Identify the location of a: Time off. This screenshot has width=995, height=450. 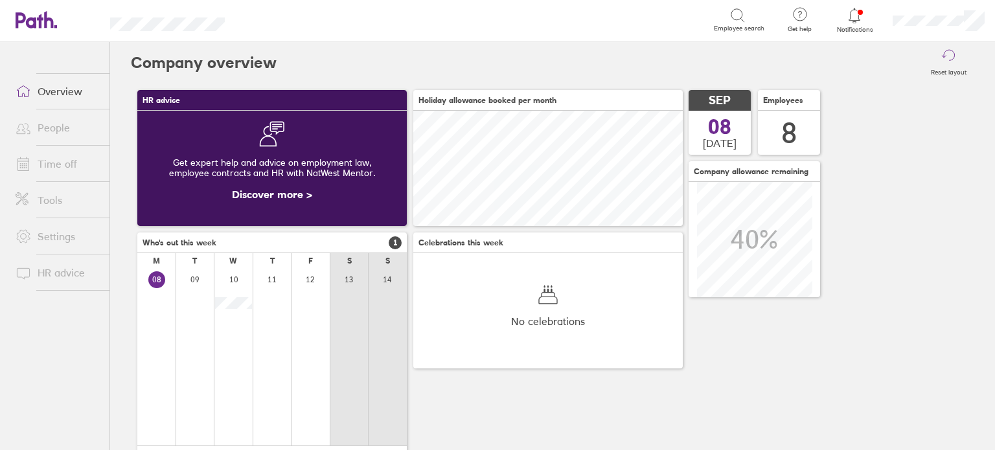
(57, 164).